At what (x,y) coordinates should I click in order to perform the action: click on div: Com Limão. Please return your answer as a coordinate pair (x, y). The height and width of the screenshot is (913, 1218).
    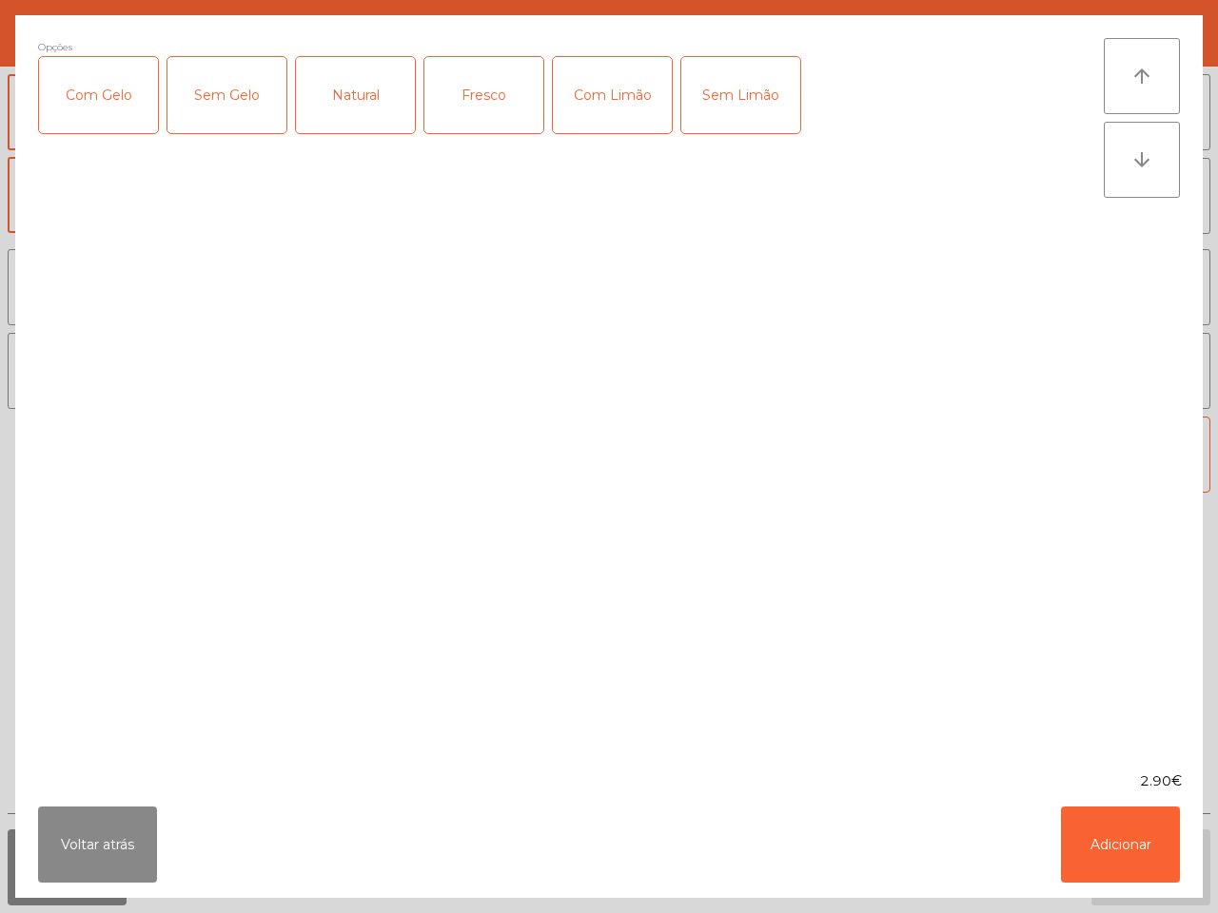
    Looking at the image, I should click on (612, 95).